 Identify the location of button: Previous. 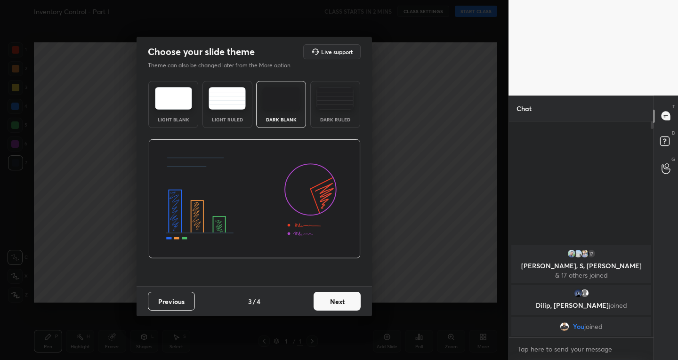
(171, 301).